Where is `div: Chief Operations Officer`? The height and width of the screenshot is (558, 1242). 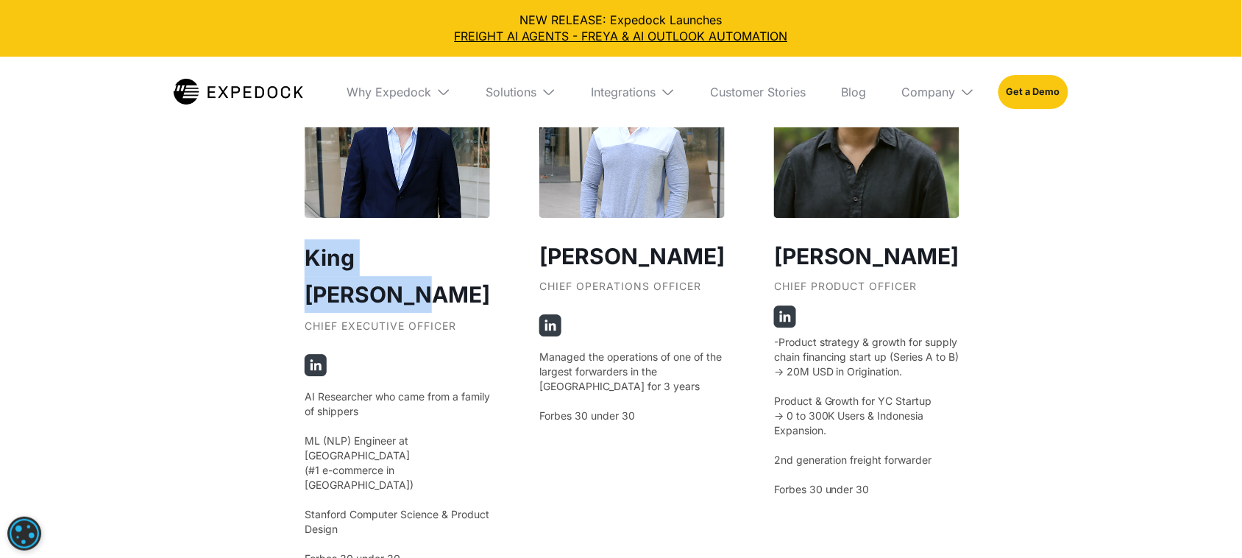 div: Chief Operations Officer is located at coordinates (632, 293).